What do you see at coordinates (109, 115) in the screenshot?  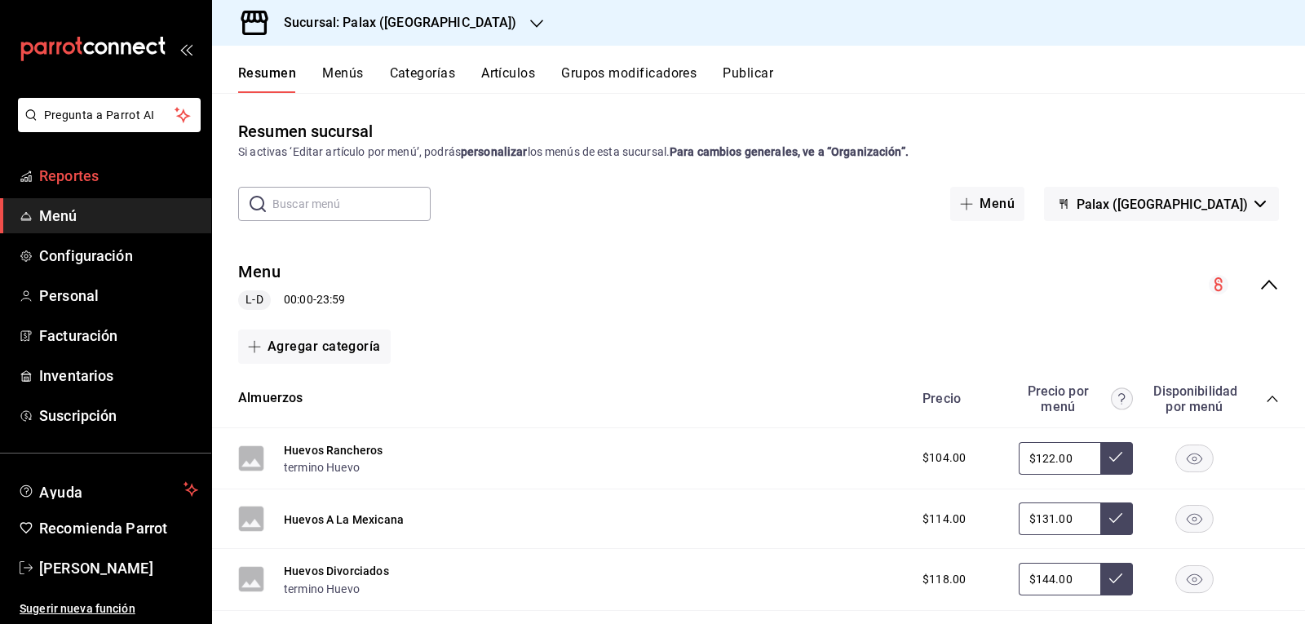 I see `button: Pregunta a Parrot AI` at bounding box center [109, 115].